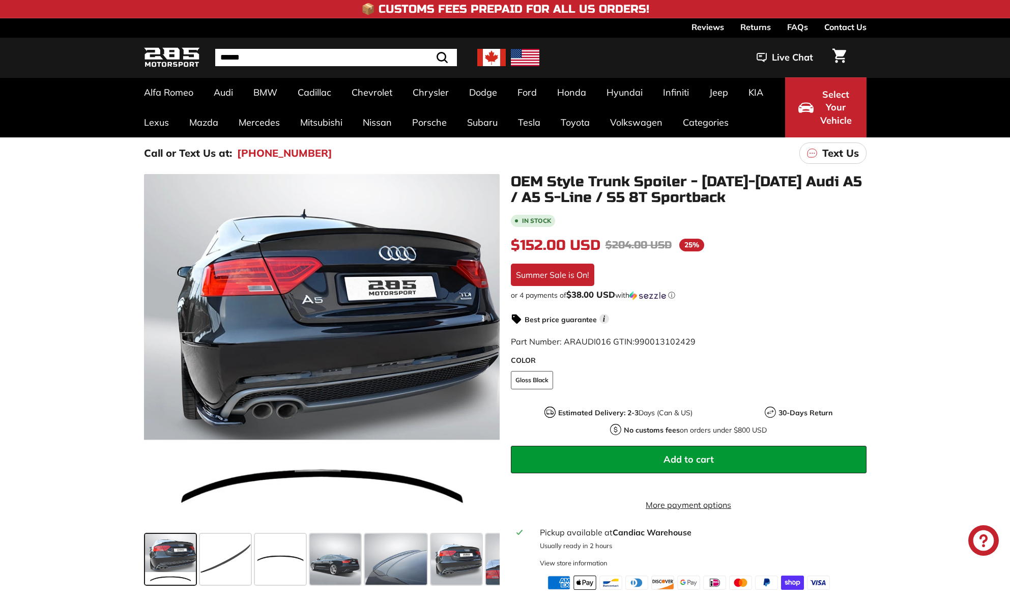 Image resolution: width=1010 pixels, height=599 pixels. What do you see at coordinates (652, 430) in the screenshot?
I see `strong: No customs fees` at bounding box center [652, 430].